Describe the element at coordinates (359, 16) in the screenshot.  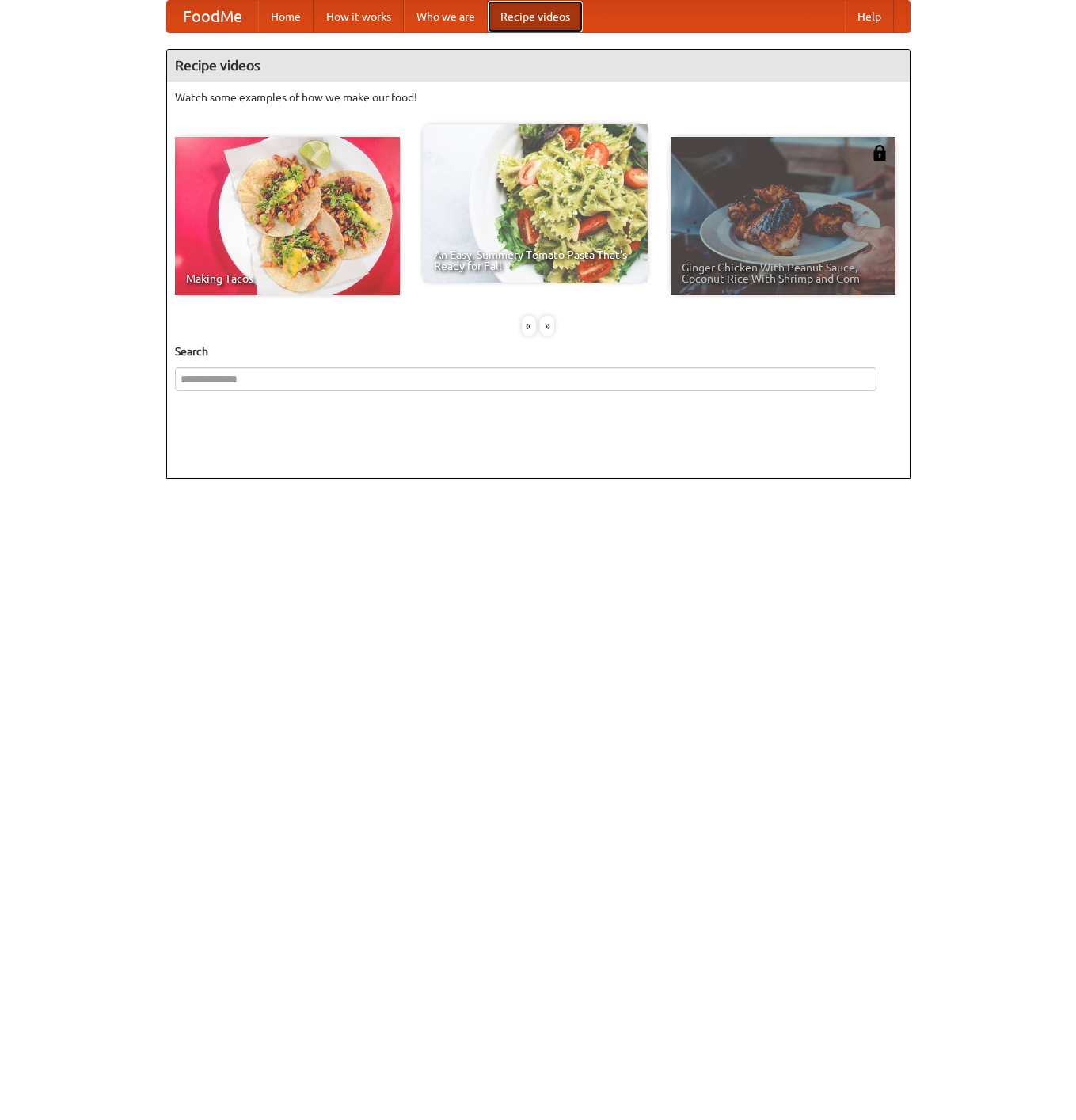
I see `a: How it works` at that location.